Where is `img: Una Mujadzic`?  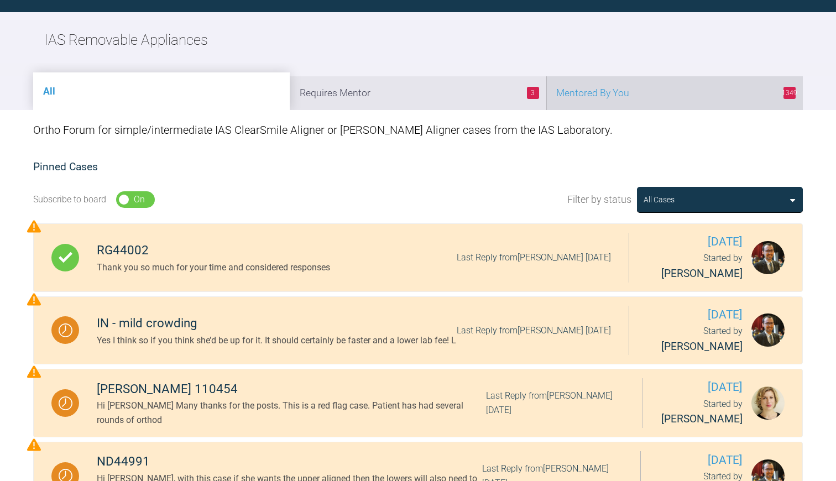
img: Una Mujadzic is located at coordinates (768, 403).